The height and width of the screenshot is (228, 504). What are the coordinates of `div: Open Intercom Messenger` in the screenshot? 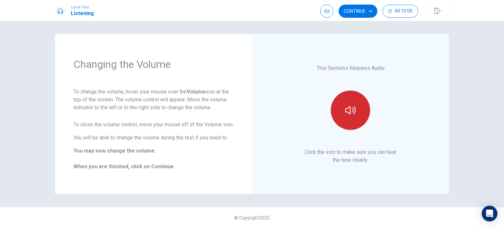 It's located at (489, 213).